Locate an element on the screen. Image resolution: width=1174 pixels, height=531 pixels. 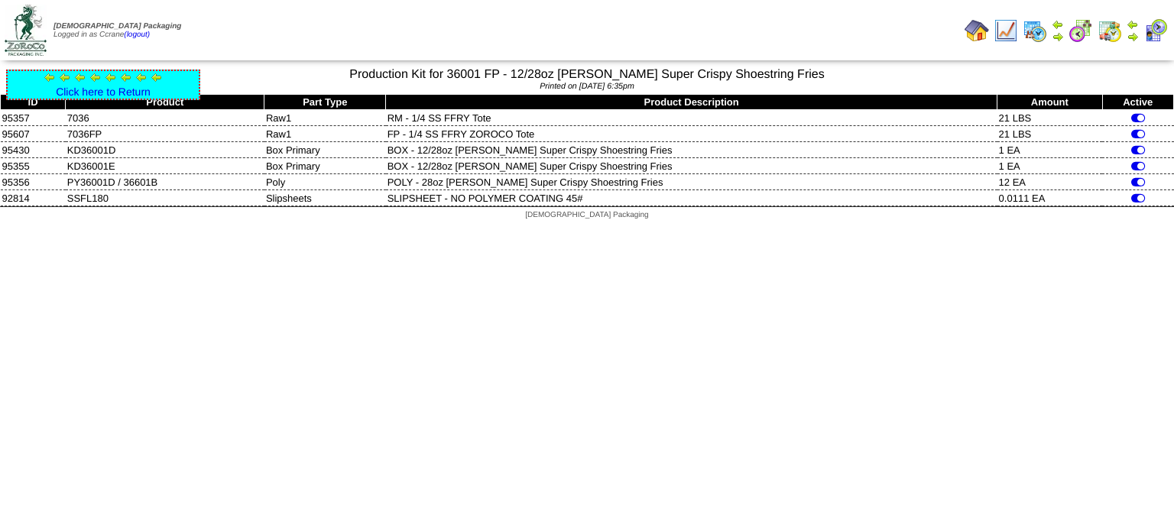
img: calendarcustomer.gif is located at coordinates (1156, 31).